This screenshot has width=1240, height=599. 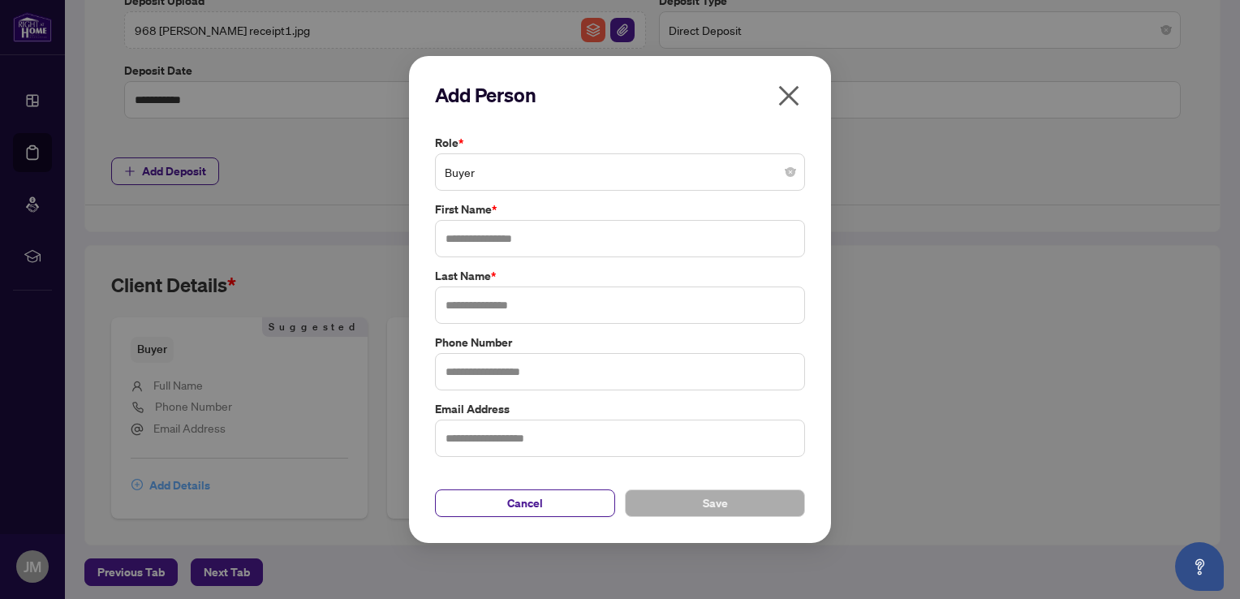 What do you see at coordinates (525, 503) in the screenshot?
I see `button: Cancel` at bounding box center [525, 503].